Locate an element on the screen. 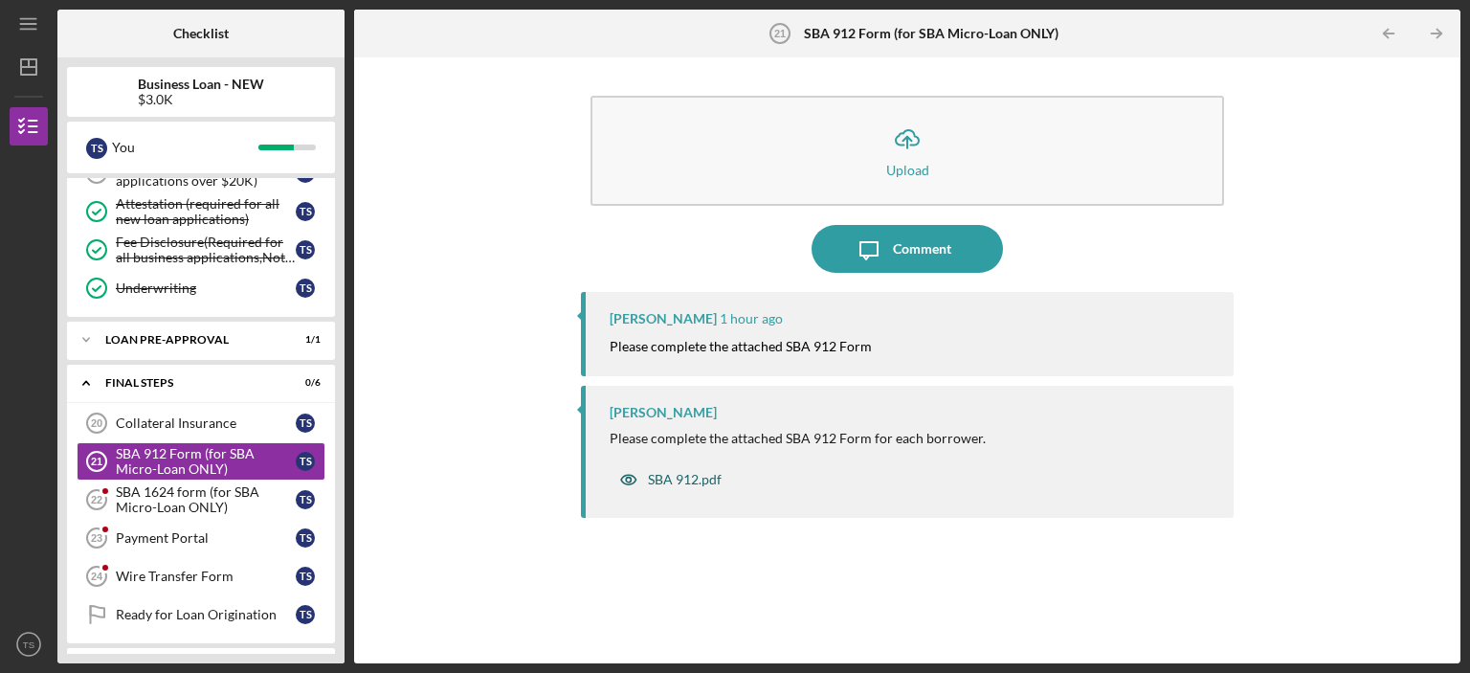 This screenshot has height=673, width=1470. div: FINAL STEPS is located at coordinates (189, 383).